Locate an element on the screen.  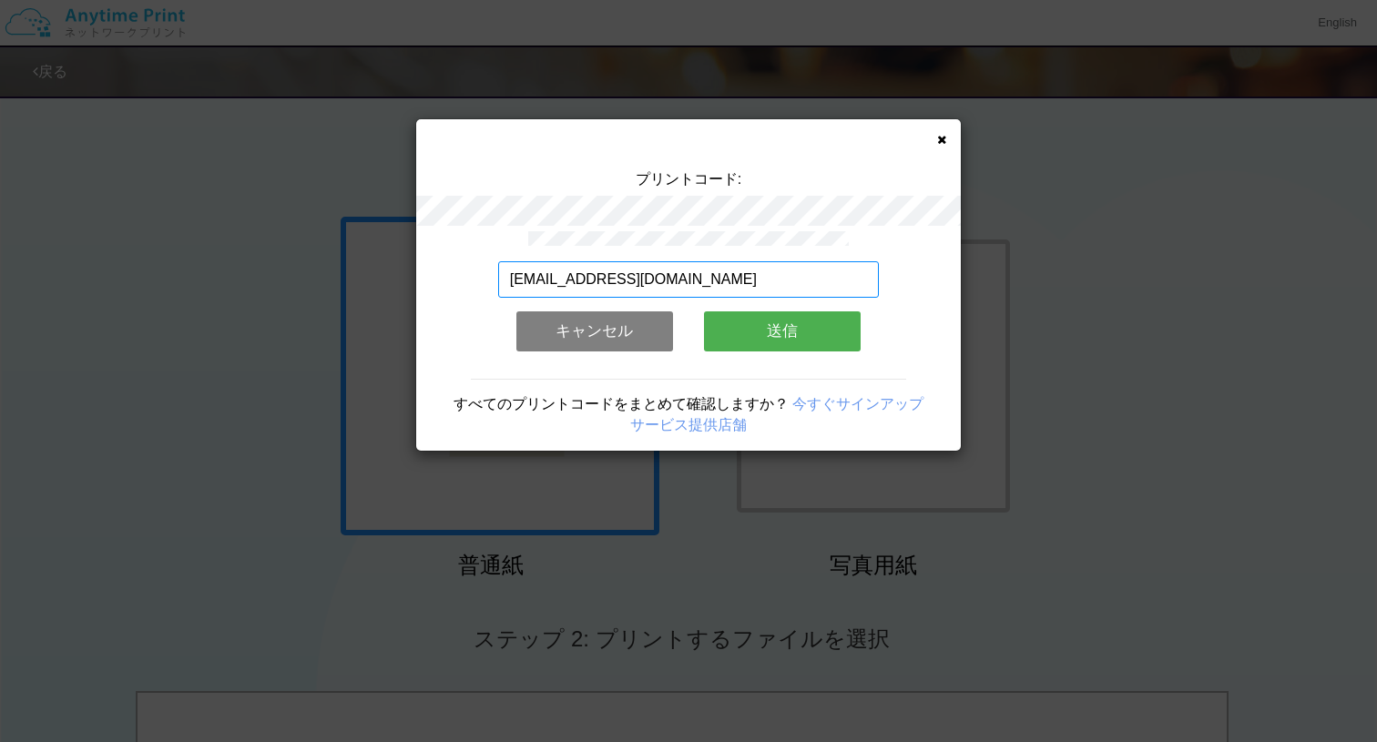
span: プリントコード: is located at coordinates (688, 178).